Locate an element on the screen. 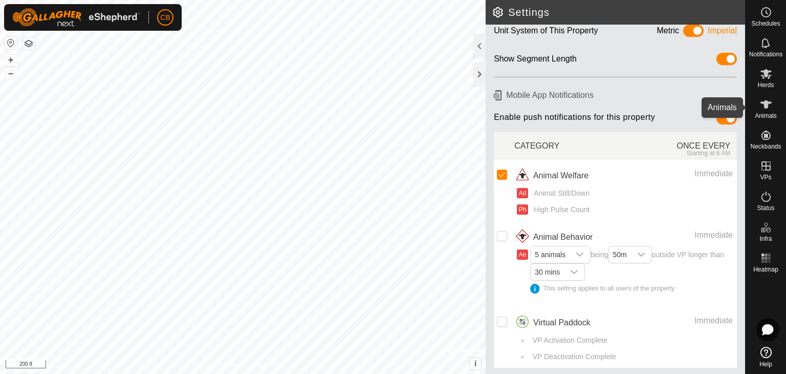 The image size is (786, 374). div: Unit System of This Property is located at coordinates (546, 32).